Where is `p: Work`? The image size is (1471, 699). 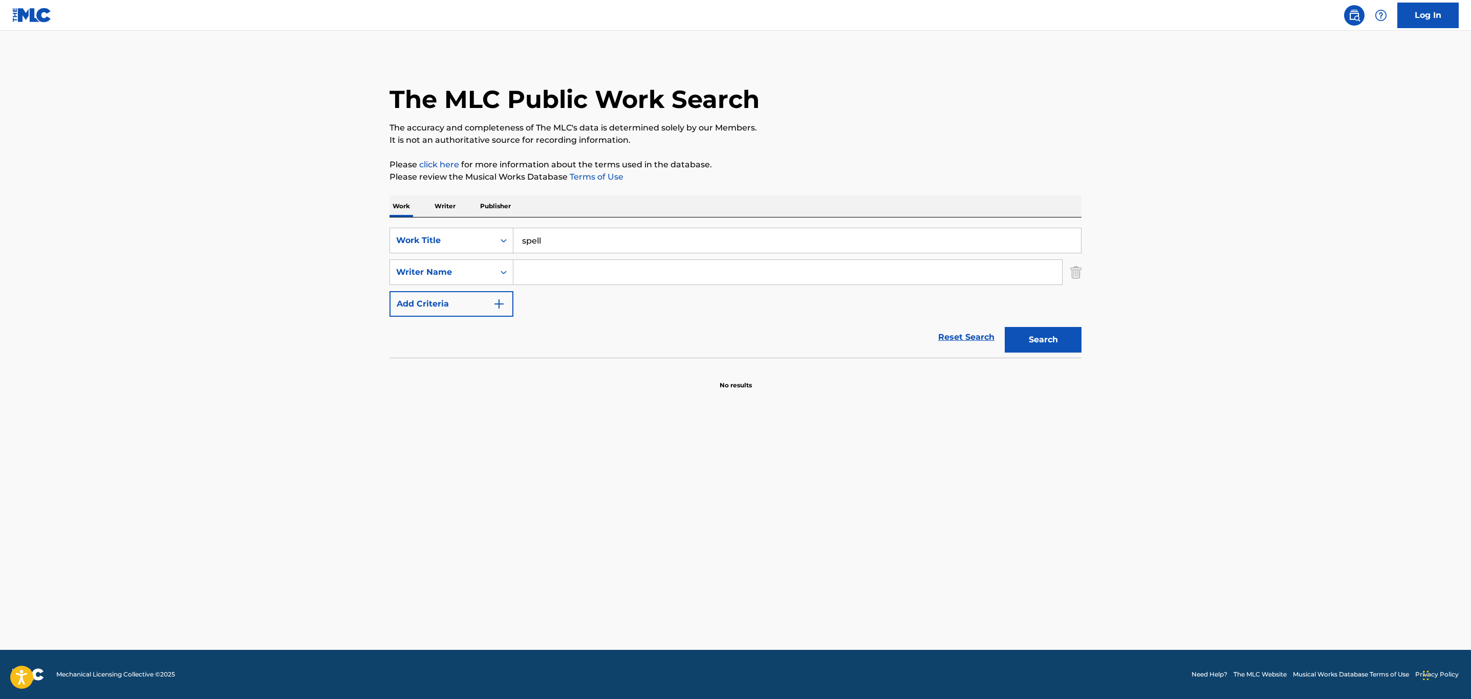
p: Work is located at coordinates (401, 206).